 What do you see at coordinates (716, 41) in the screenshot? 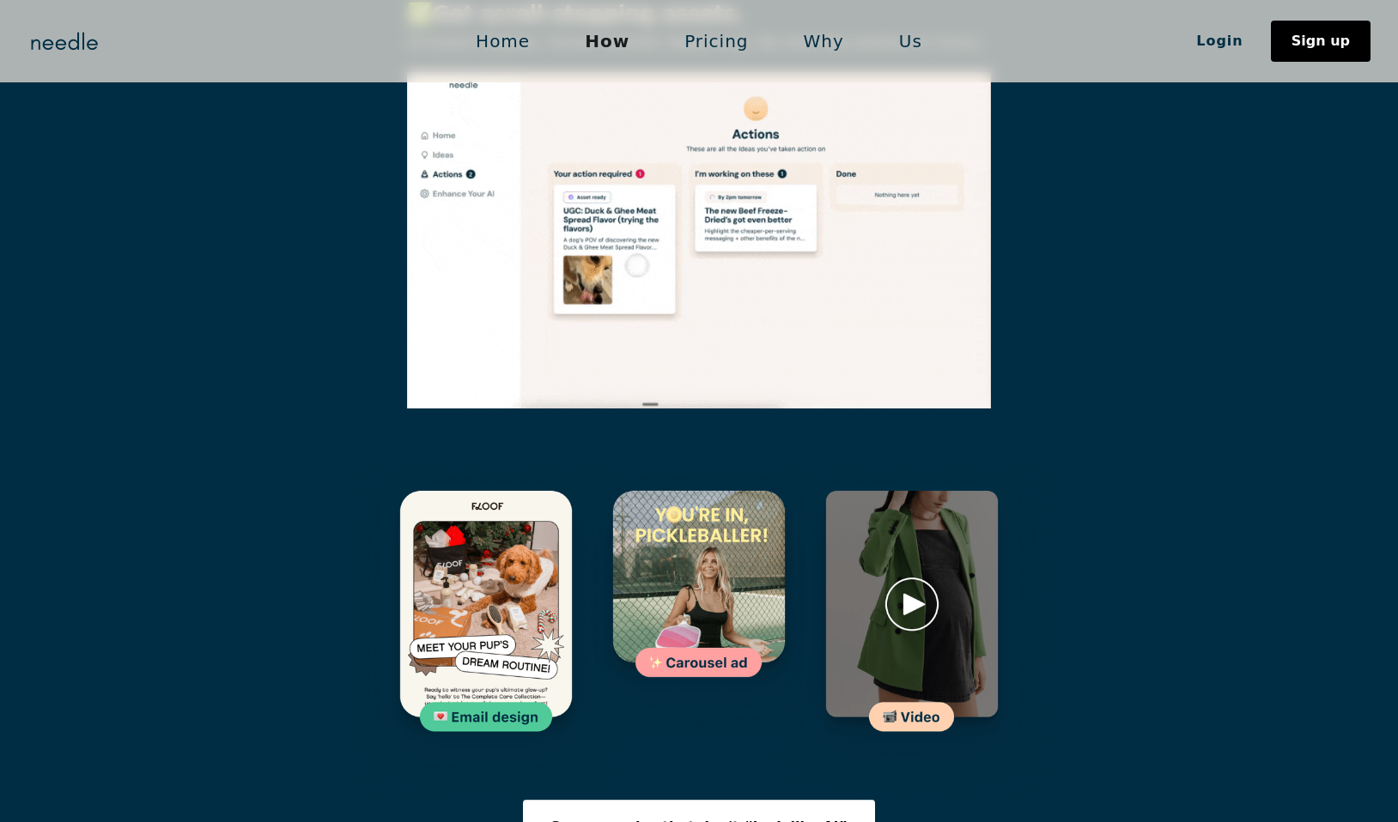
I see `a: Pricing` at bounding box center [716, 41].